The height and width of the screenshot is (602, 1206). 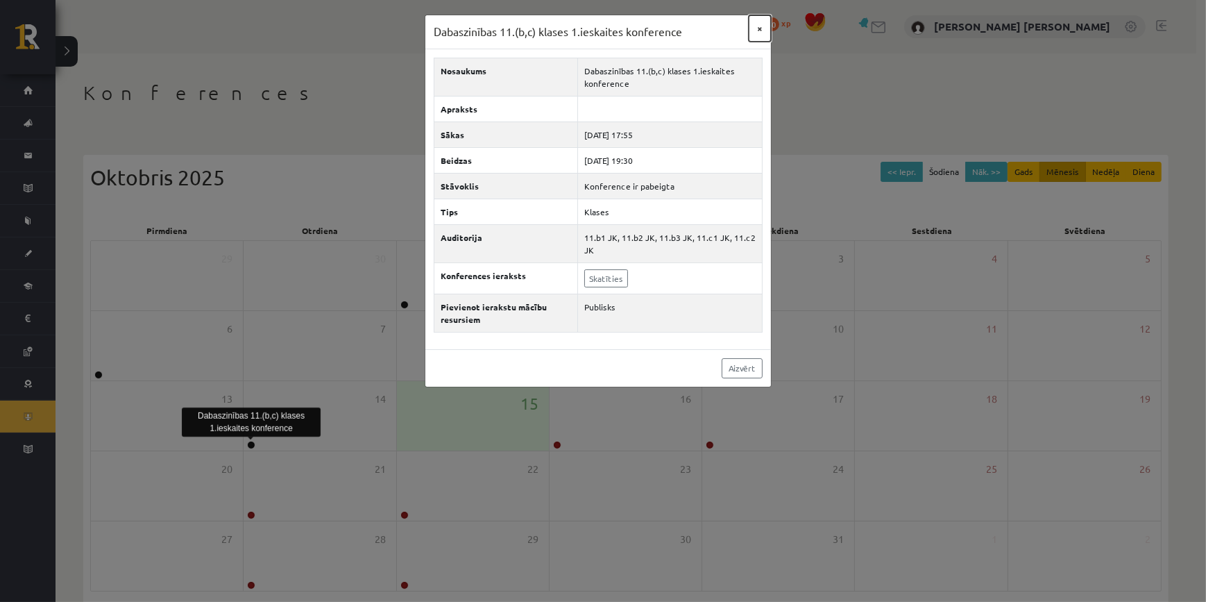 What do you see at coordinates (251, 422) in the screenshot?
I see `div: Dabaszinības 11.(b,c) klases 1.ieskaites konference` at bounding box center [251, 422].